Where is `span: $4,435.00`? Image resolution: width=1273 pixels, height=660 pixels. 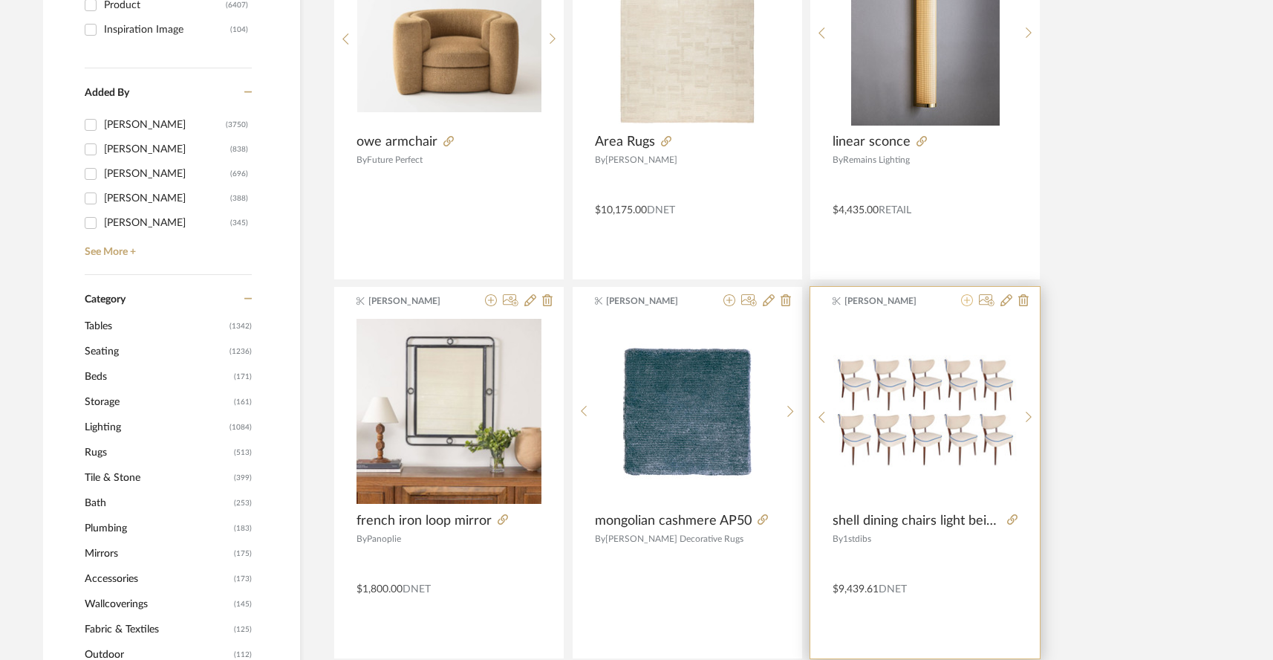 span: $4,435.00 is located at coordinates (856, 210).